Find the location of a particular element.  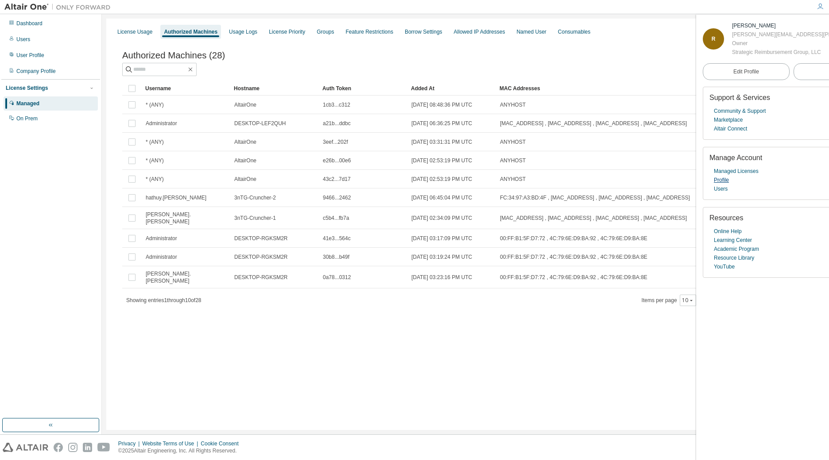

button: 10 is located at coordinates (687, 301).